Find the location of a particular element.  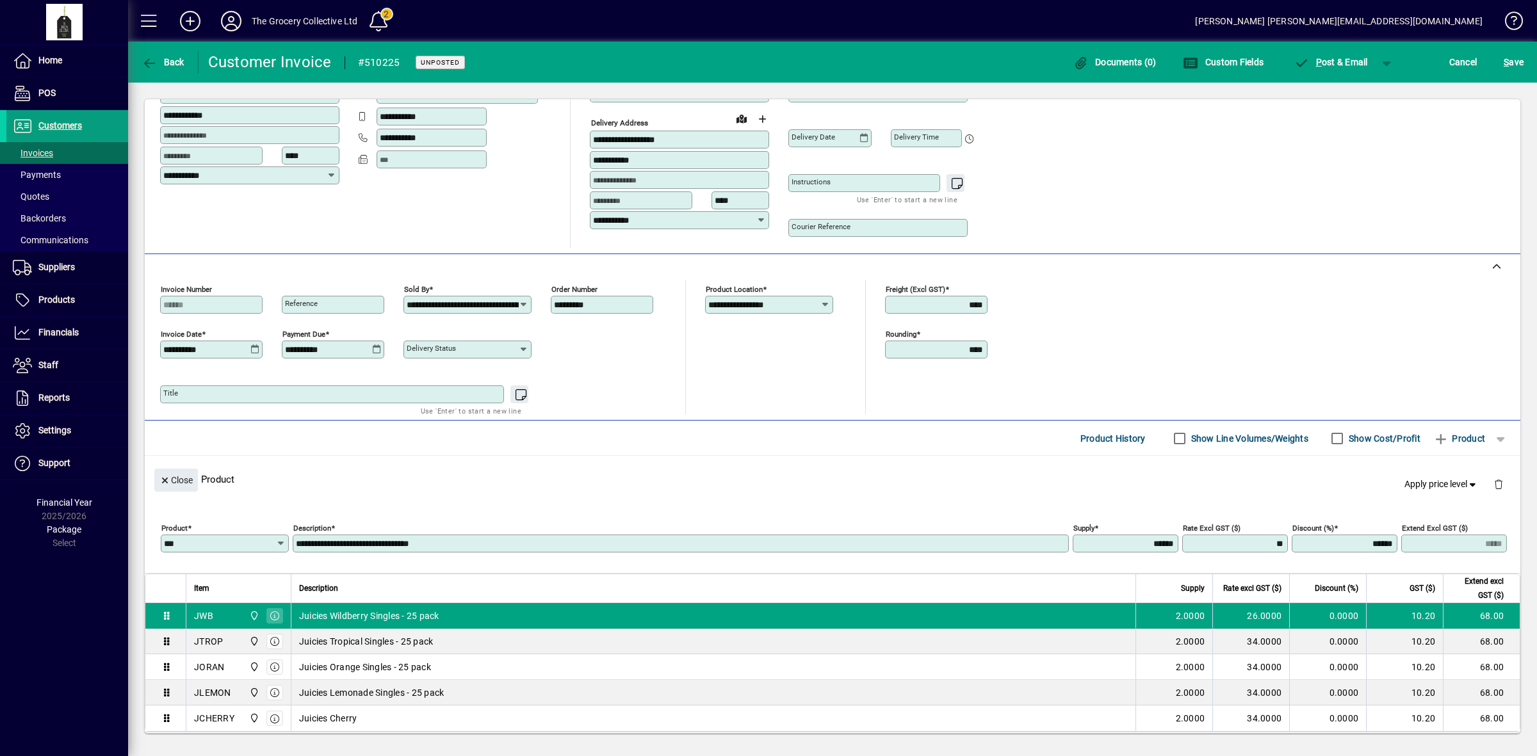

mat-label: Invoice number is located at coordinates (186, 290).